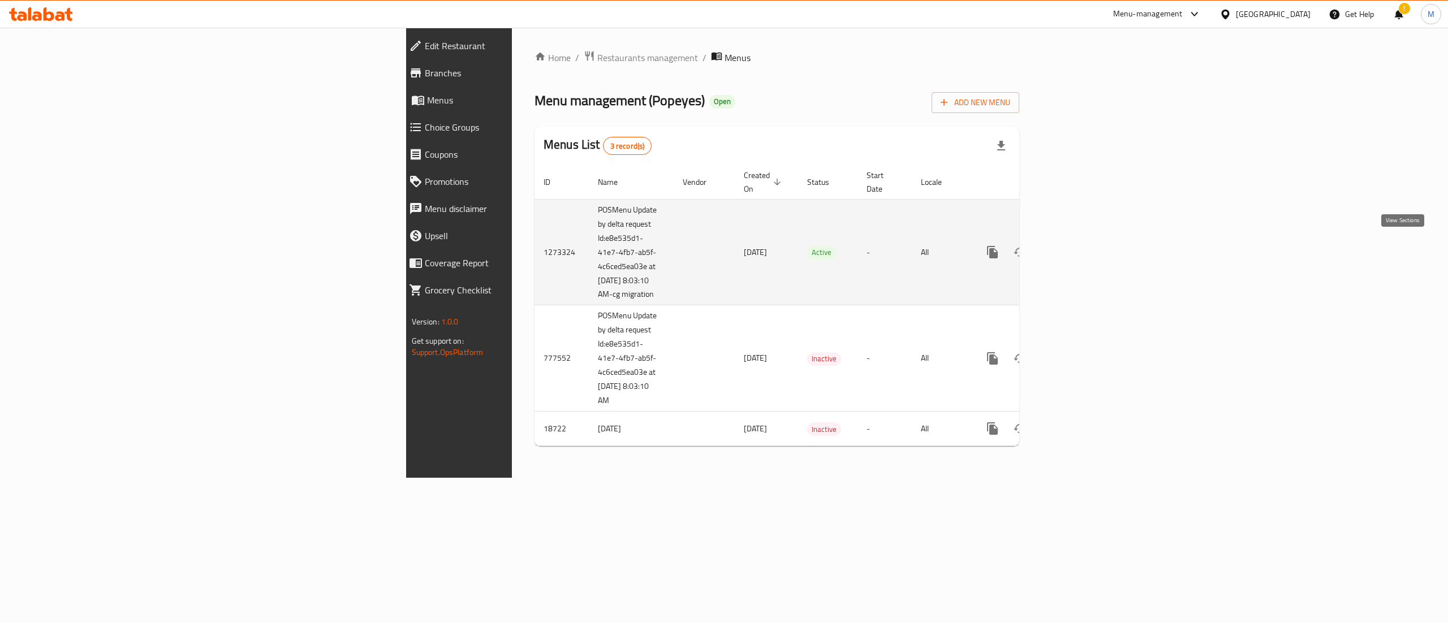  What do you see at coordinates (627, 146) in the screenshot?
I see `span: 3 record(s)` at bounding box center [627, 146].